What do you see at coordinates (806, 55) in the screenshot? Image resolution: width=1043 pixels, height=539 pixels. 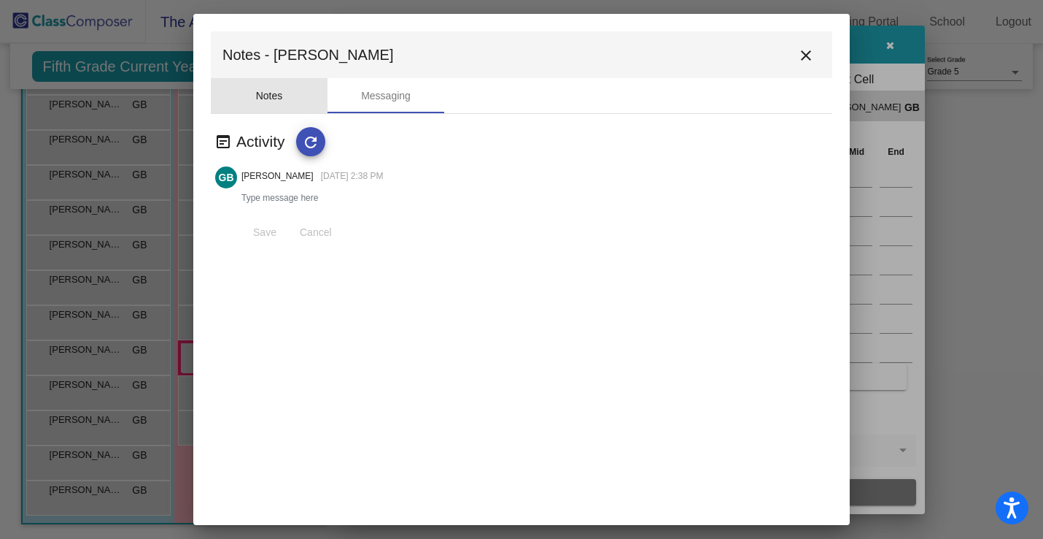 I see `mat-icon: close` at bounding box center [806, 55].